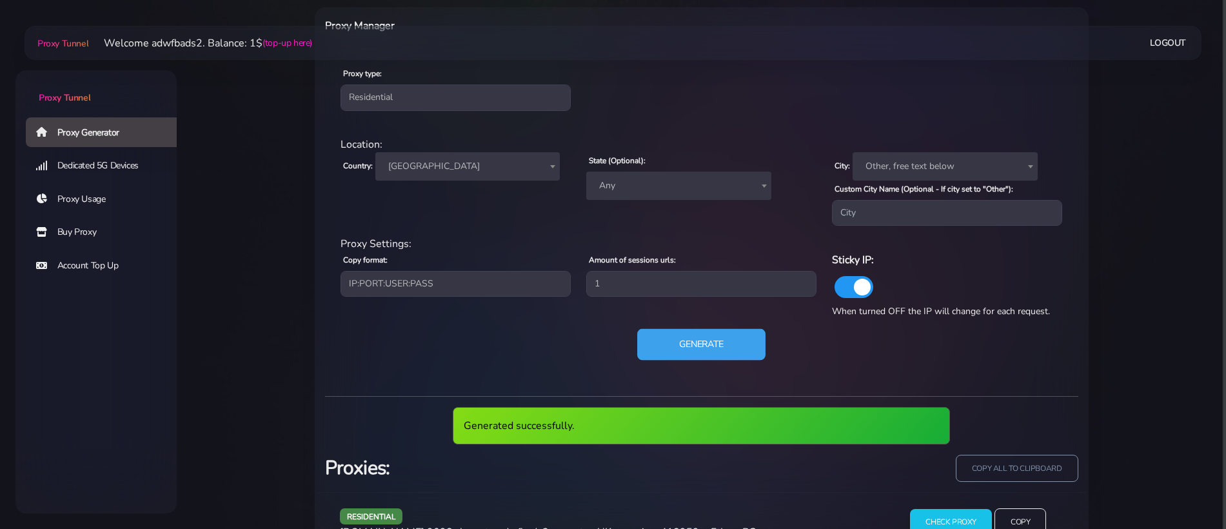  Describe the element at coordinates (701, 426) in the screenshot. I see `div: Generated successfully.` at that location.